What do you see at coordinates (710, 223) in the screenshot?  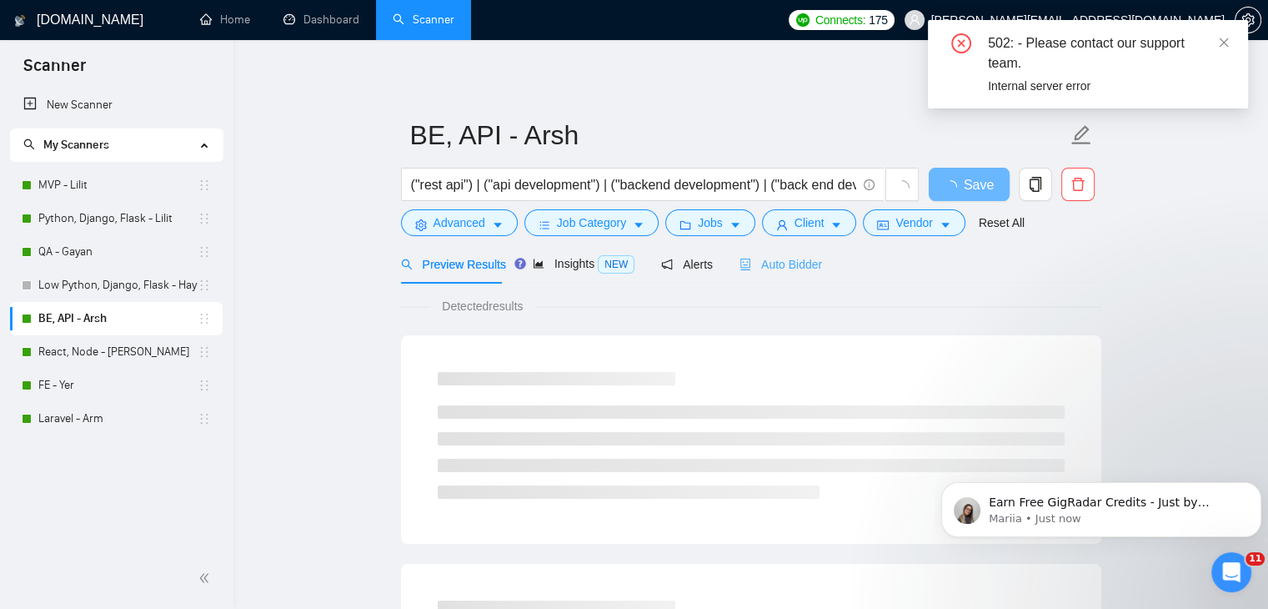 I see `button: folderJobscaret-down` at bounding box center [710, 223].